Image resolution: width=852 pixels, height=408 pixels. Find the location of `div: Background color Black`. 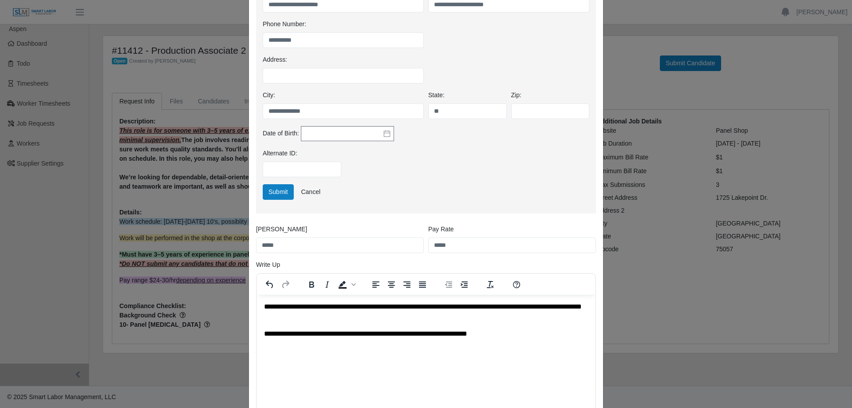

div: Background color Black is located at coordinates (346, 284).